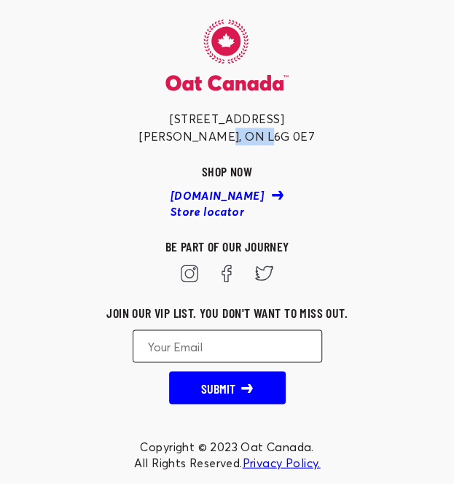 Image resolution: width=454 pixels, height=484 pixels. What do you see at coordinates (227, 345) in the screenshot?
I see `input: Your Email` at bounding box center [227, 345].